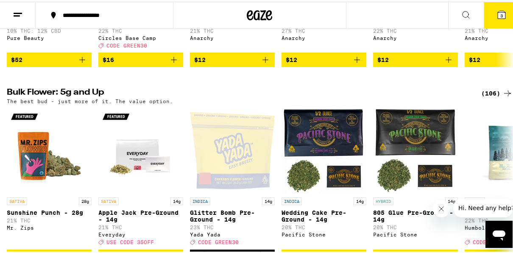  Describe the element at coordinates (497, 92) in the screenshot. I see `div: (106)` at that location.